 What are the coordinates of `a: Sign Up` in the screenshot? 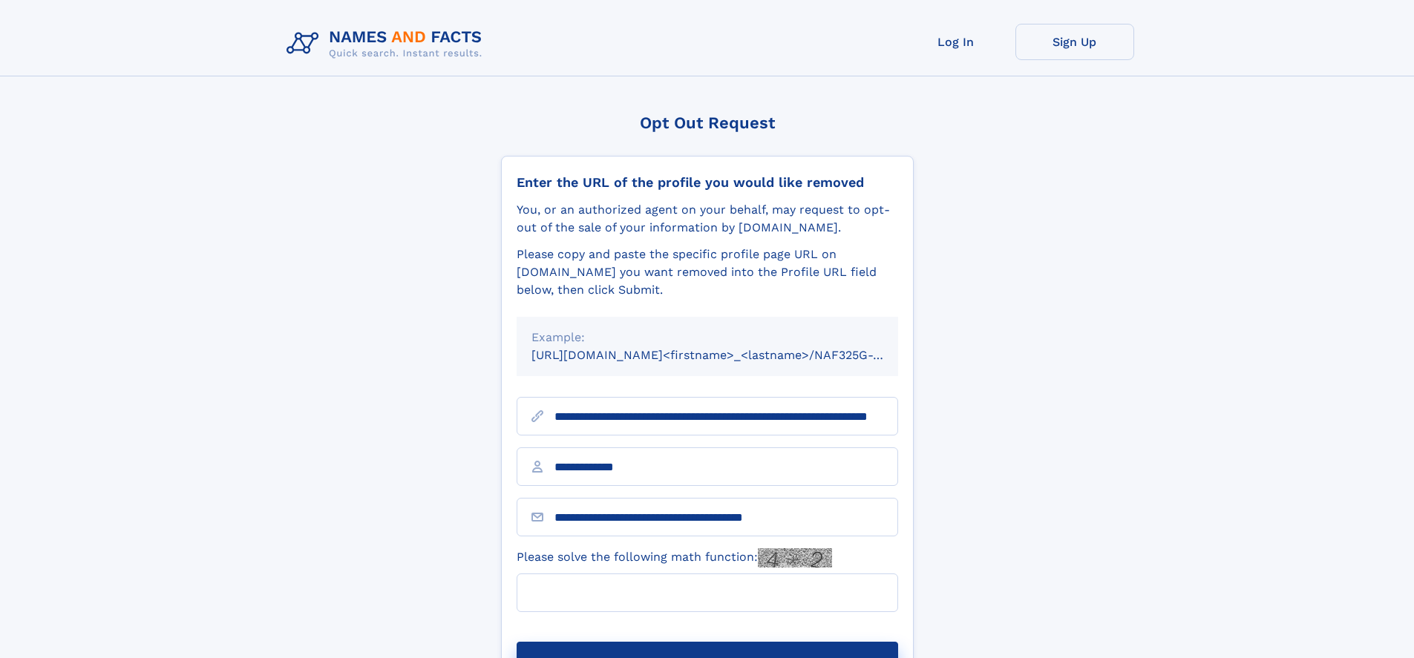 It's located at (1075, 42).